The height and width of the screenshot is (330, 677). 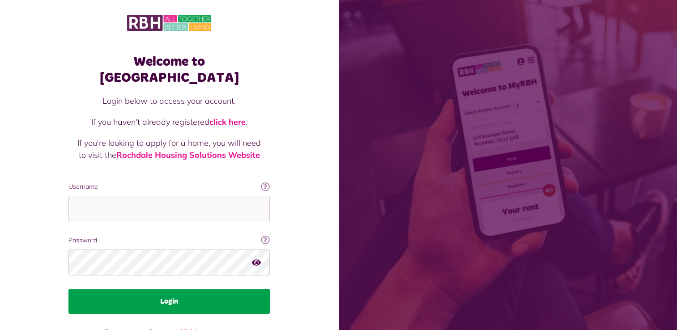 What do you see at coordinates (169, 302) in the screenshot?
I see `button: Login` at bounding box center [169, 302].